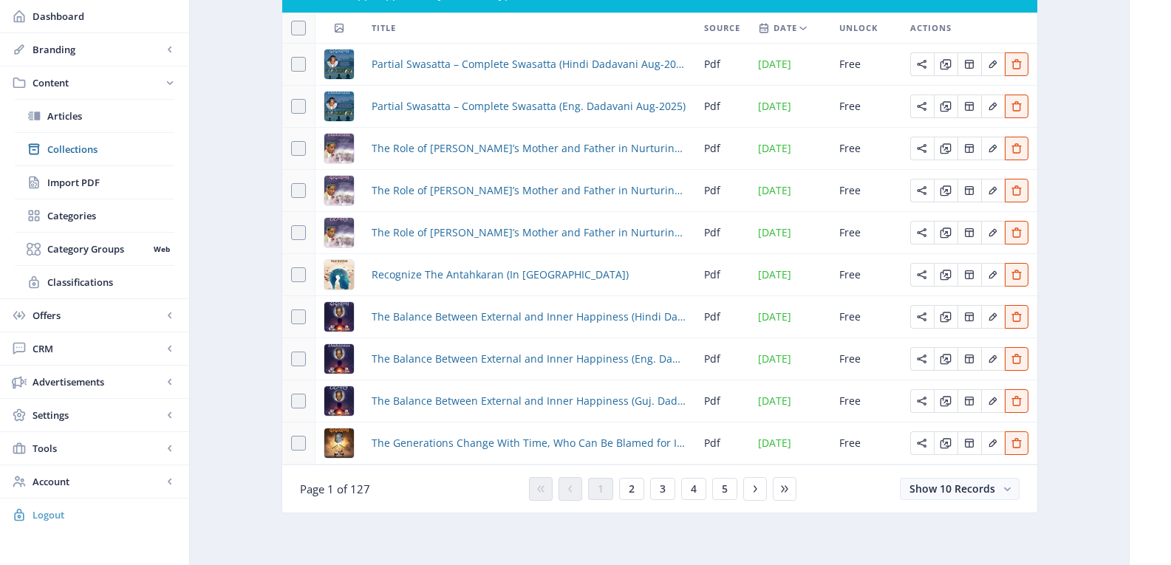 This screenshot has height=565, width=1171. What do you see at coordinates (601, 489) in the screenshot?
I see `span: 1` at bounding box center [601, 489].